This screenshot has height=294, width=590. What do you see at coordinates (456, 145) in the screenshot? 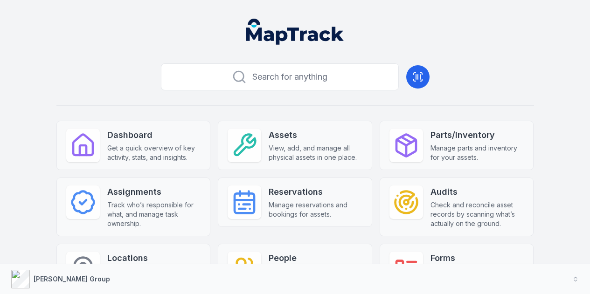
I see `a: Parts/InventoryManage parts and inventory for your assets.` at bounding box center [456, 145].